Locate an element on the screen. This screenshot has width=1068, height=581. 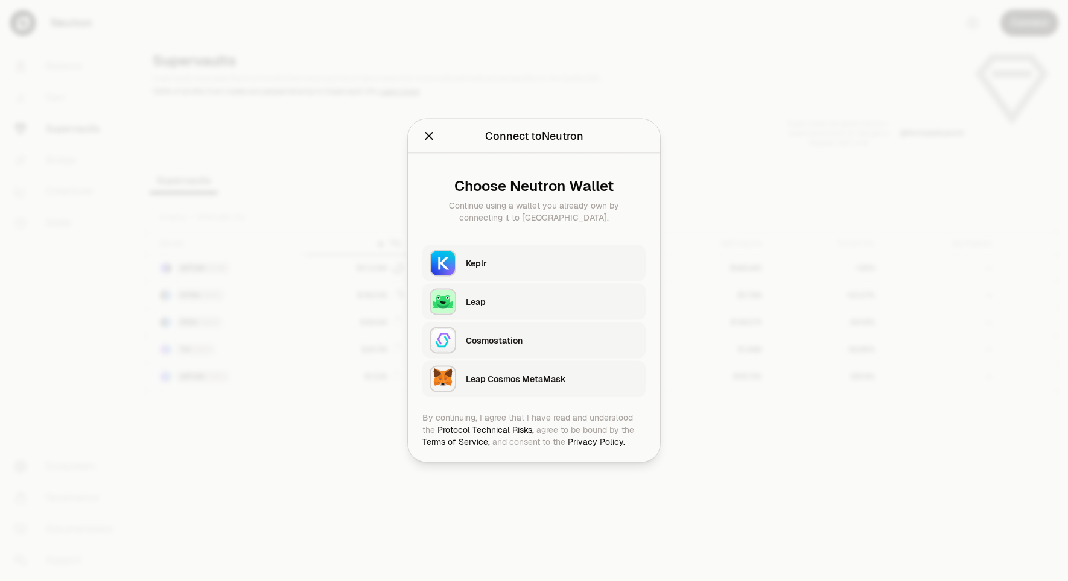
div: Cosmostation is located at coordinates (552, 341).